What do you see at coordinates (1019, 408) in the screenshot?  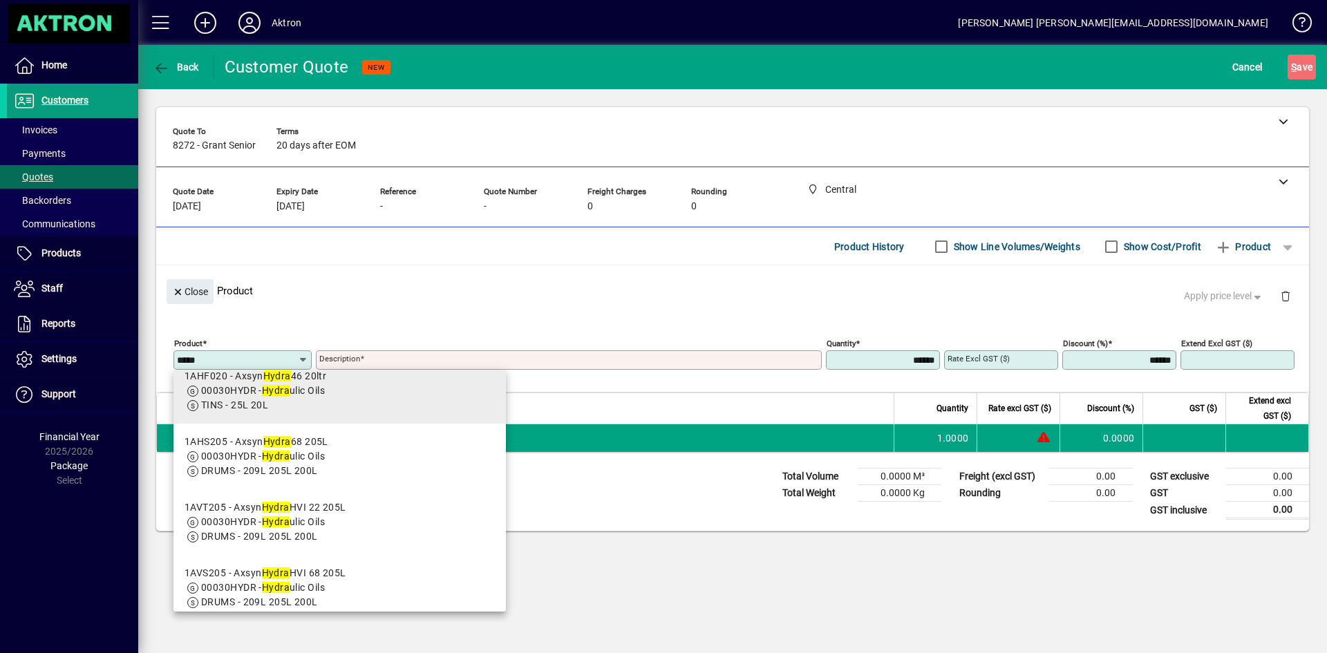 I see `span: Rate excl GST ($)` at bounding box center [1019, 408].